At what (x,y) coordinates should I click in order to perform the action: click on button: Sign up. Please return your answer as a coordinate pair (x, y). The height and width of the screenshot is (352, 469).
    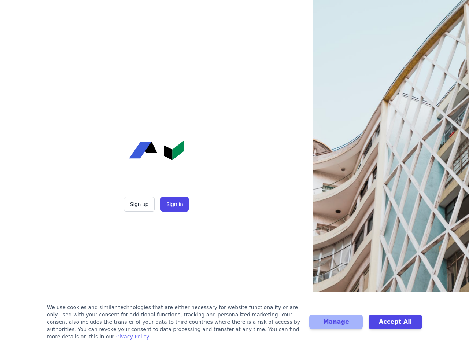
    Looking at the image, I should click on (139, 204).